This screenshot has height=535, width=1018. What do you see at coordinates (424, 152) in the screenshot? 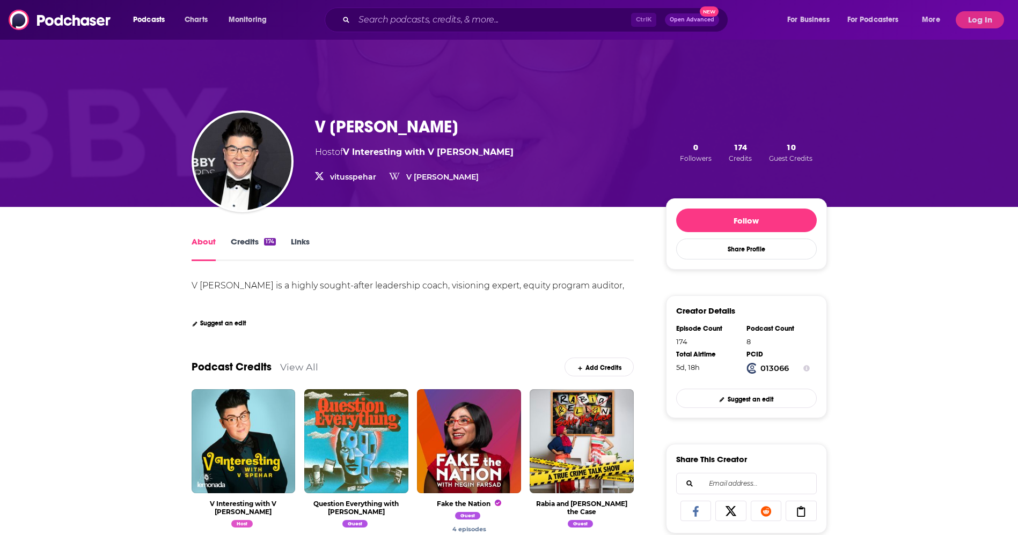
I see `span: of` at bounding box center [424, 152].